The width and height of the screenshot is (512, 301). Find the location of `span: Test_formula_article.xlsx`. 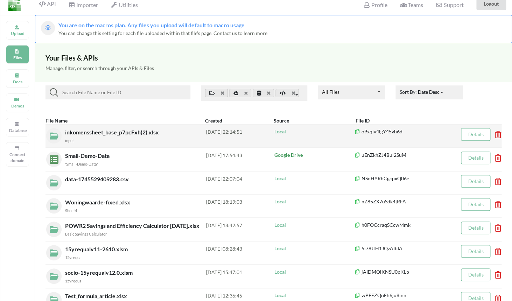

span: Test_formula_article.xlsx is located at coordinates (97, 296).